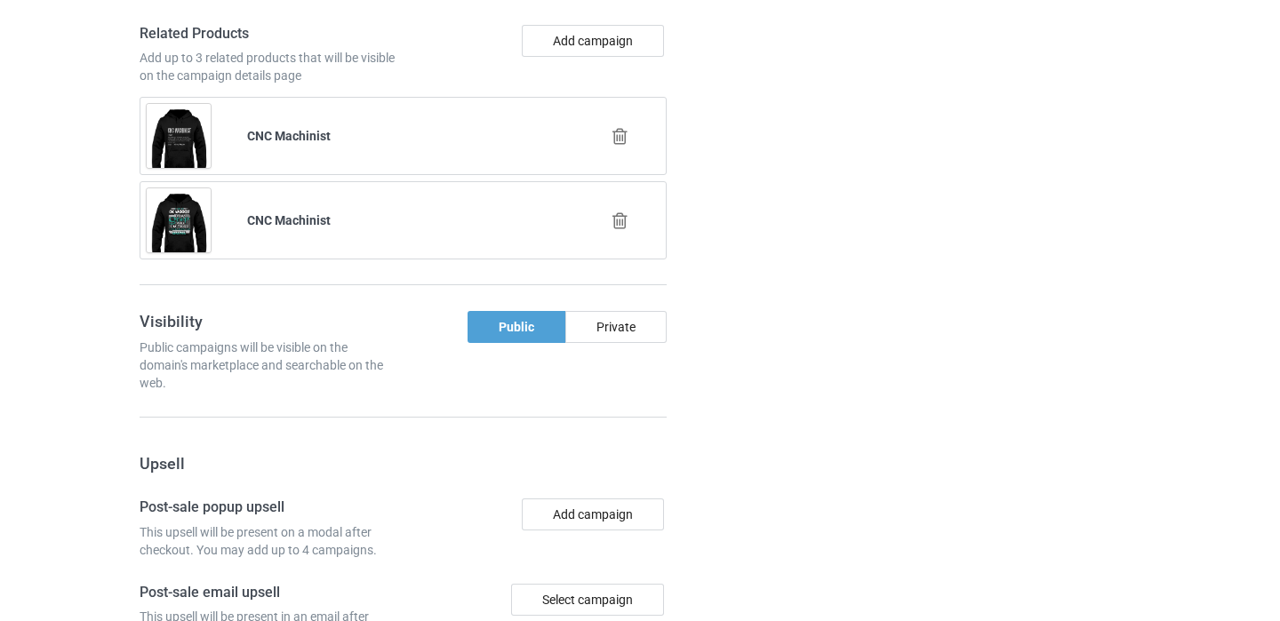 The height and width of the screenshot is (621, 1280). Describe the element at coordinates (268, 508) in the screenshot. I see `h4: Post-sale popup upsell` at that location.